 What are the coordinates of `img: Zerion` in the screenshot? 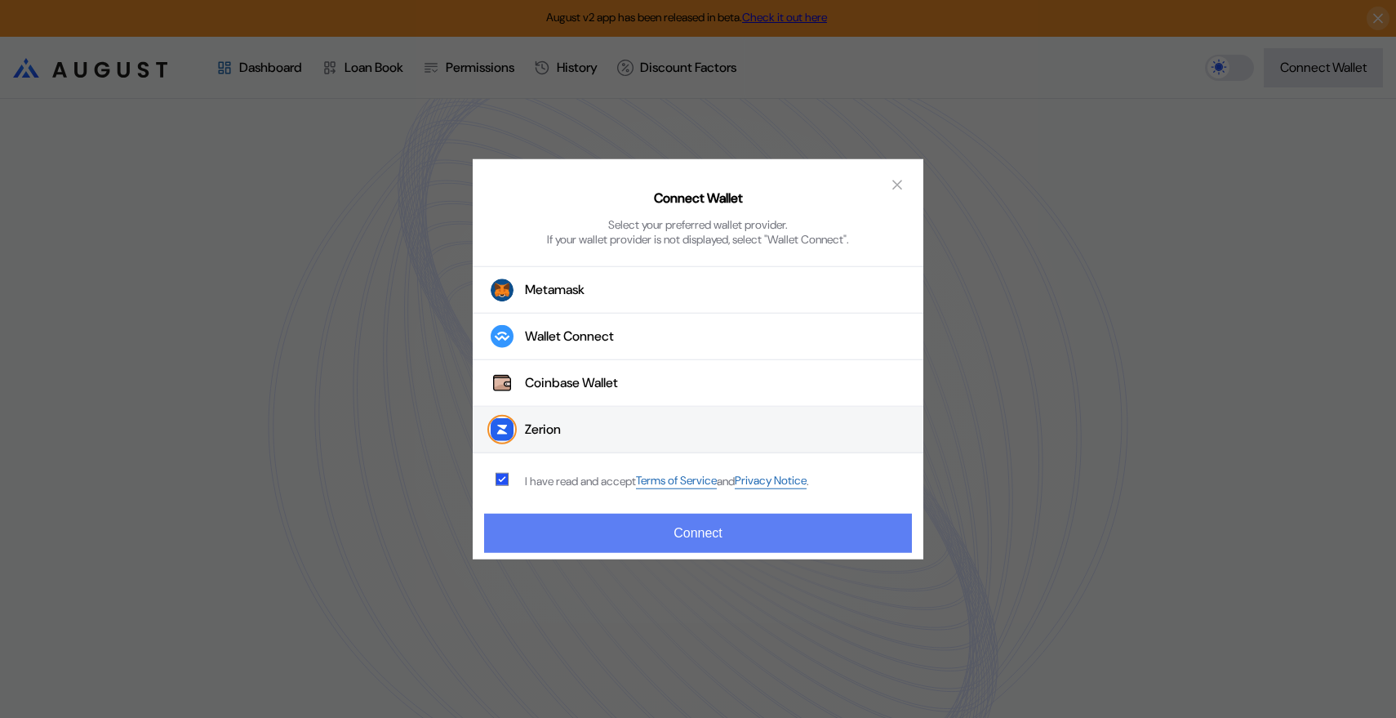 It's located at (502, 429).